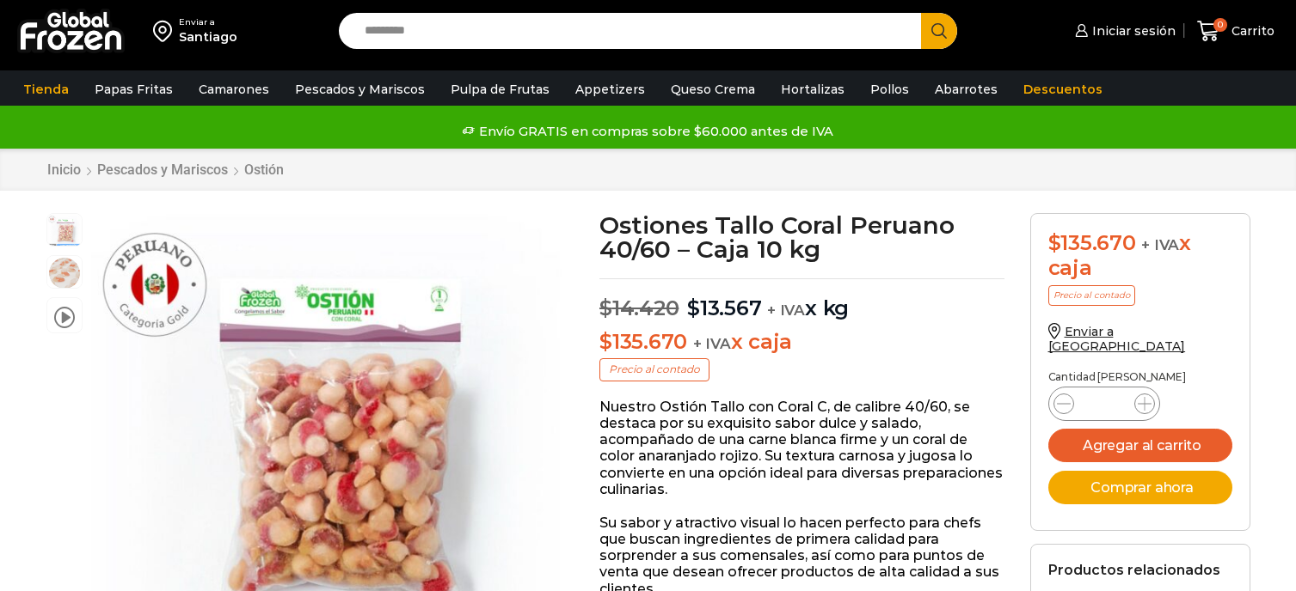 The width and height of the screenshot is (1296, 591). Describe the element at coordinates (1140, 445) in the screenshot. I see `button: Agregar al carrito` at that location.